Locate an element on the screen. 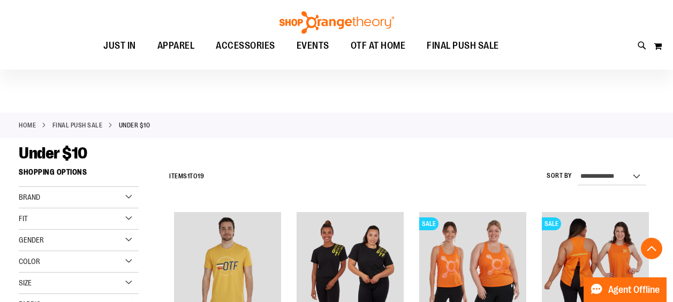 The image size is (673, 302). a: OTF AT HOME is located at coordinates (378, 46).